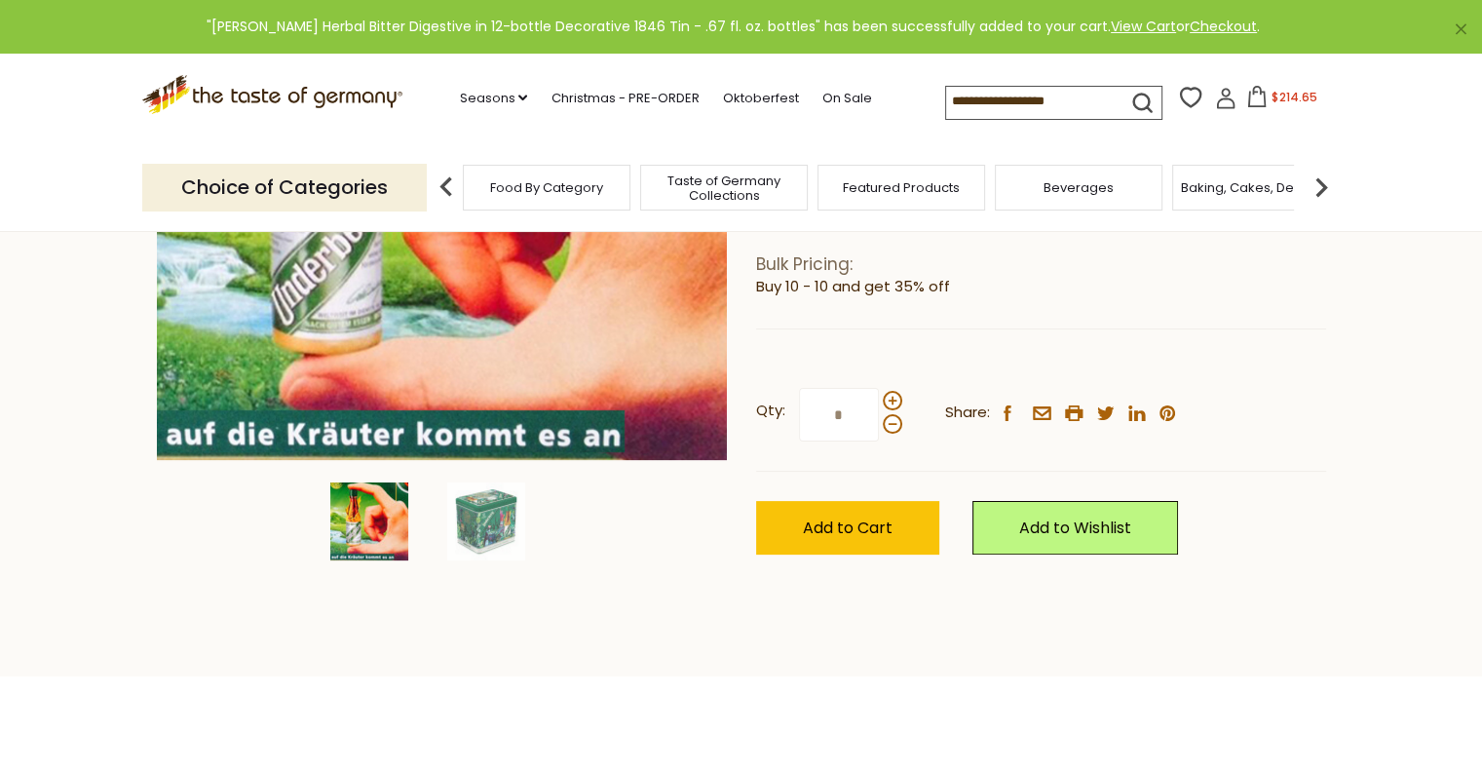  What do you see at coordinates (1321, 187) in the screenshot?
I see `img: next arrow` at bounding box center [1321, 187].